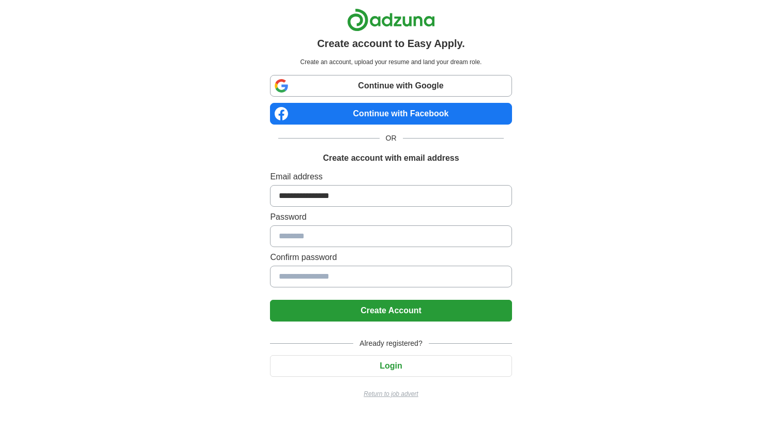 The height and width of the screenshot is (443, 782). Describe the element at coordinates (391, 20) in the screenshot. I see `img: Adzuna logo` at that location.